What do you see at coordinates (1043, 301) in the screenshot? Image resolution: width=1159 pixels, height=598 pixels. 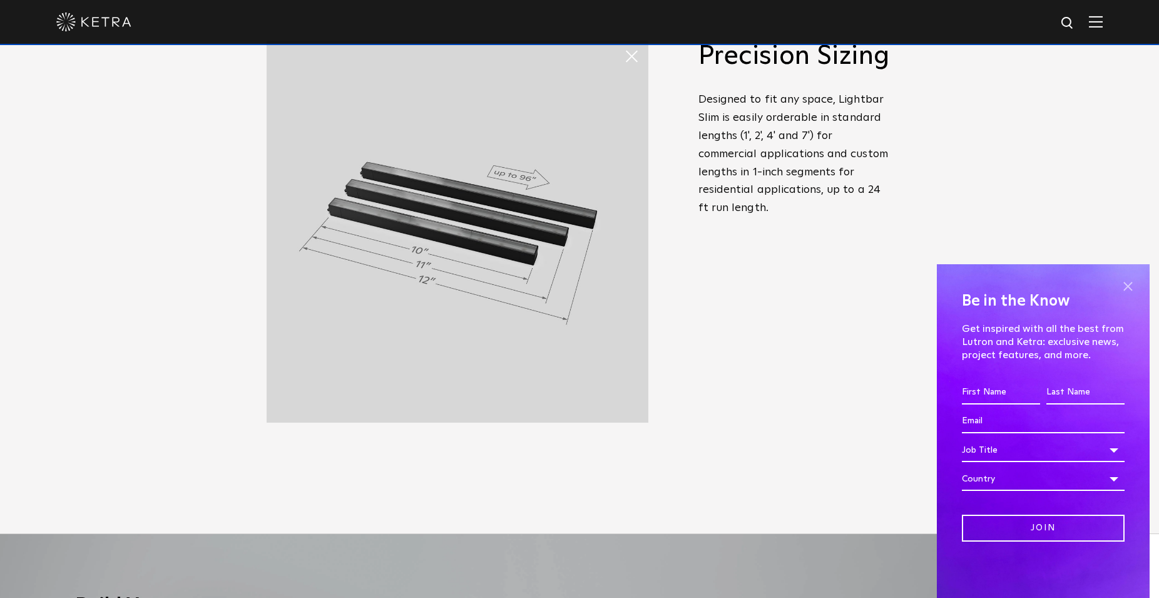 I see `h4: Be in the Know` at bounding box center [1043, 301].